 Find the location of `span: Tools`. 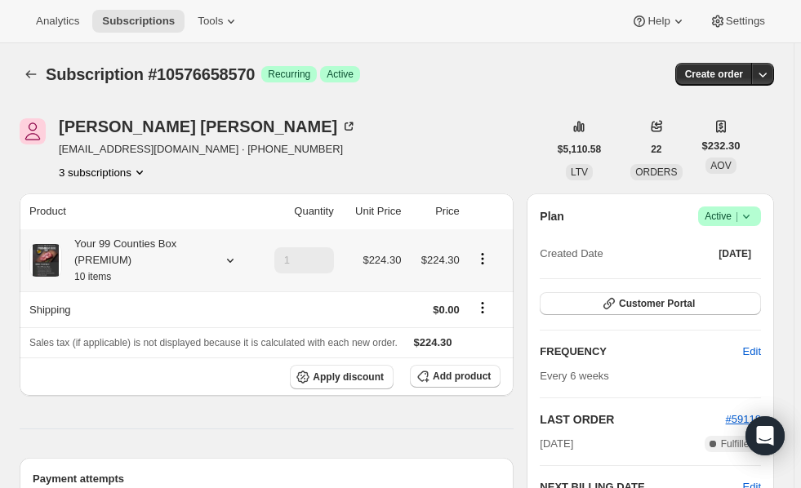

span: Tools is located at coordinates (210, 21).